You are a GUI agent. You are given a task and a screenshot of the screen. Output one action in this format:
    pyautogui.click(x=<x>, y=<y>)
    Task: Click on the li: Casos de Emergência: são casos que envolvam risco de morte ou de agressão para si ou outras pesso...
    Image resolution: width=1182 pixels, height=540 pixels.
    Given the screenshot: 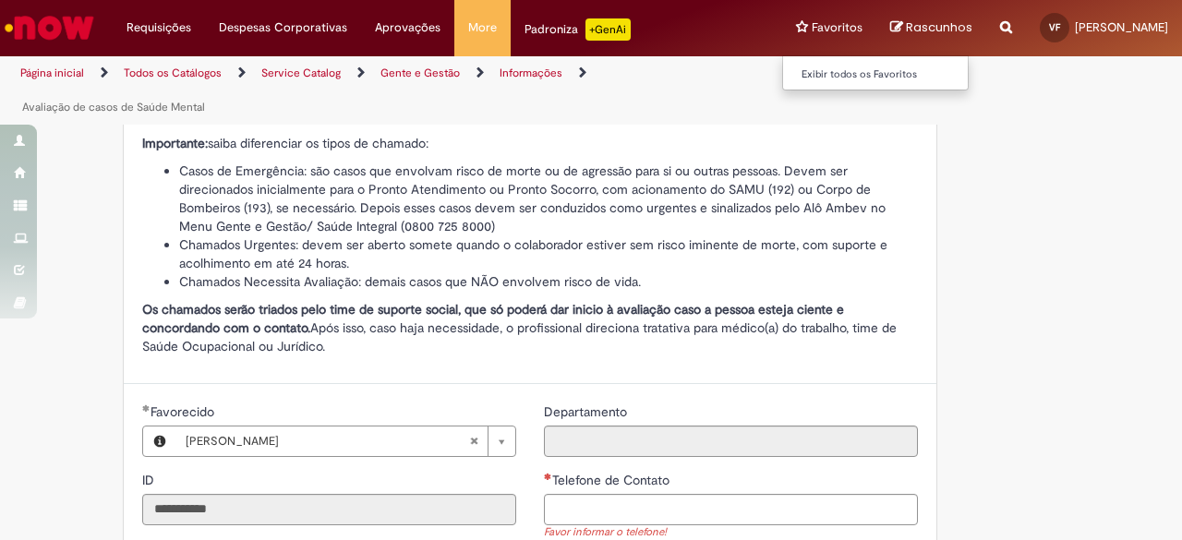 What is the action you would take?
    pyautogui.click(x=548, y=199)
    